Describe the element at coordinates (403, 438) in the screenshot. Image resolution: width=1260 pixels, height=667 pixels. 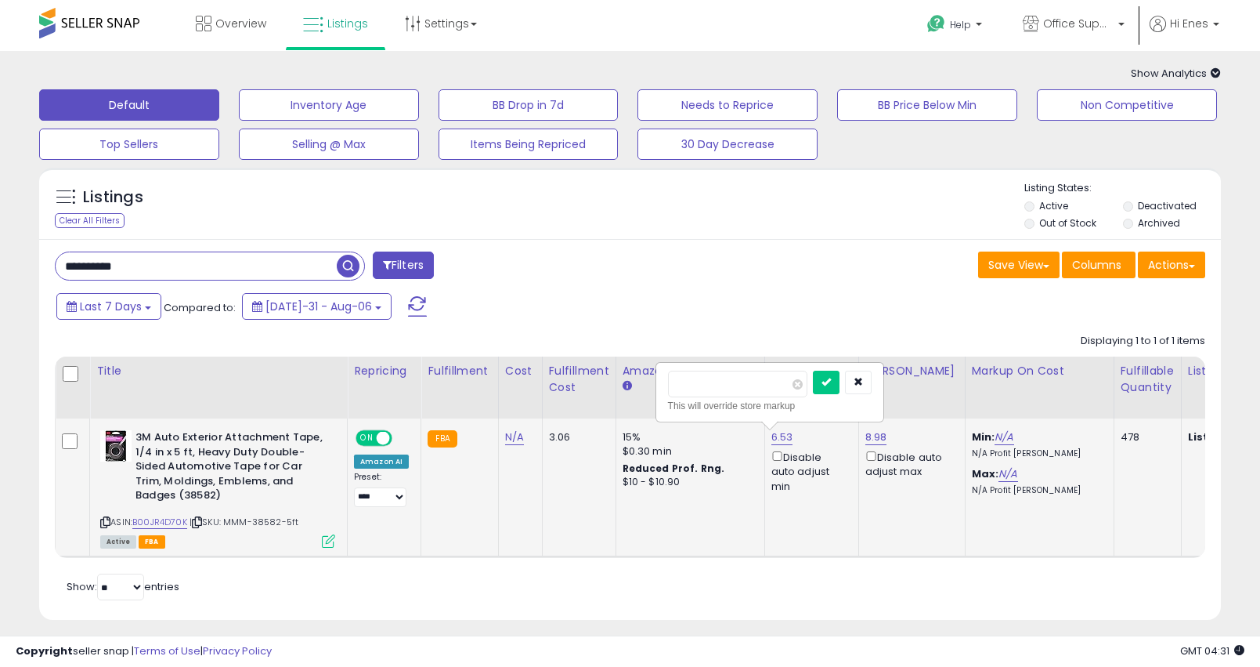
I see `span: OFF` at that location.